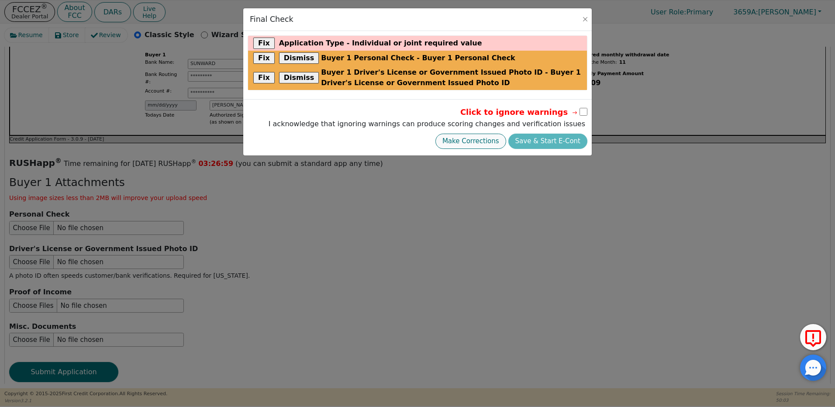  Describe the element at coordinates (471, 141) in the screenshot. I see `button: Make Corrections` at that location.